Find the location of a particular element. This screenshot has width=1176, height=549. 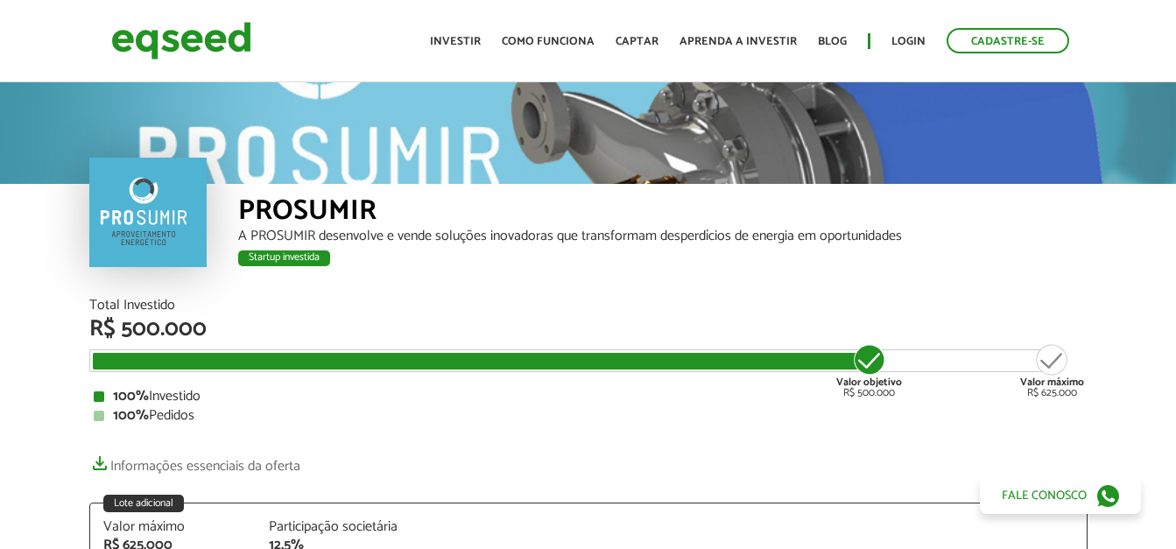

strong: Valor máximo is located at coordinates (1051, 382).